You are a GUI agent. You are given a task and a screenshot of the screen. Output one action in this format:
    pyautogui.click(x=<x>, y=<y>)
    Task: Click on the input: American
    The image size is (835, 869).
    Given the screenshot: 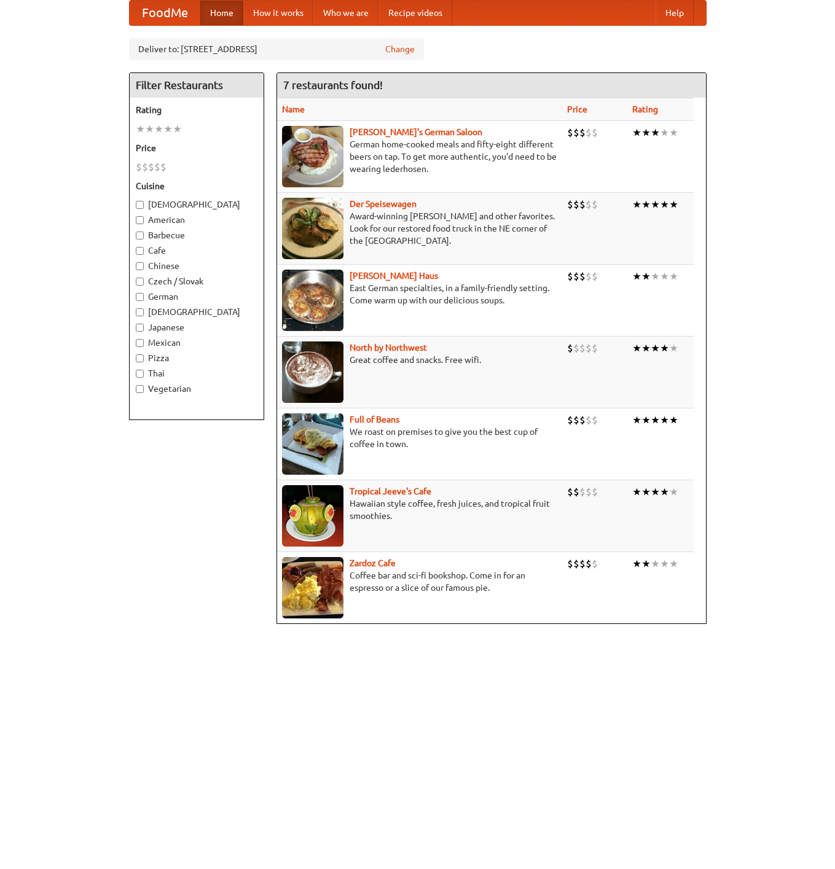 What is the action you would take?
    pyautogui.click(x=139, y=220)
    